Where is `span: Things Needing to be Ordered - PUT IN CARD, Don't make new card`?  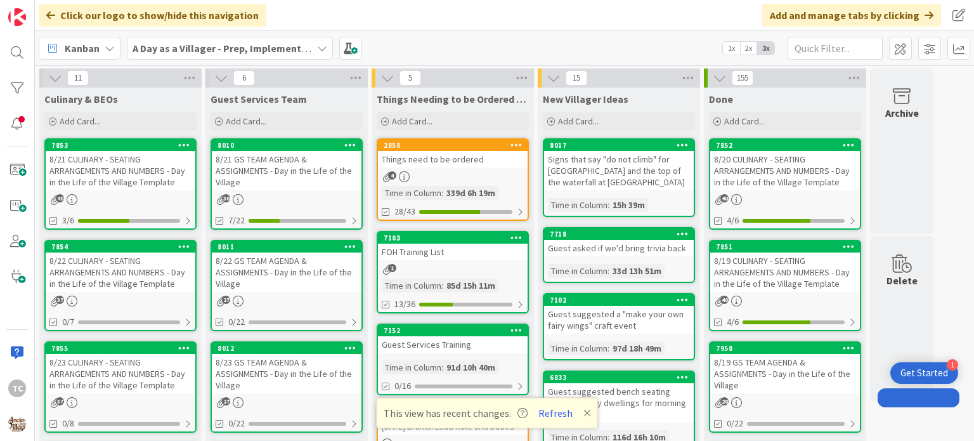 span: Things Needing to be Ordered - PUT IN CARD, Don't make new card is located at coordinates (453, 99).